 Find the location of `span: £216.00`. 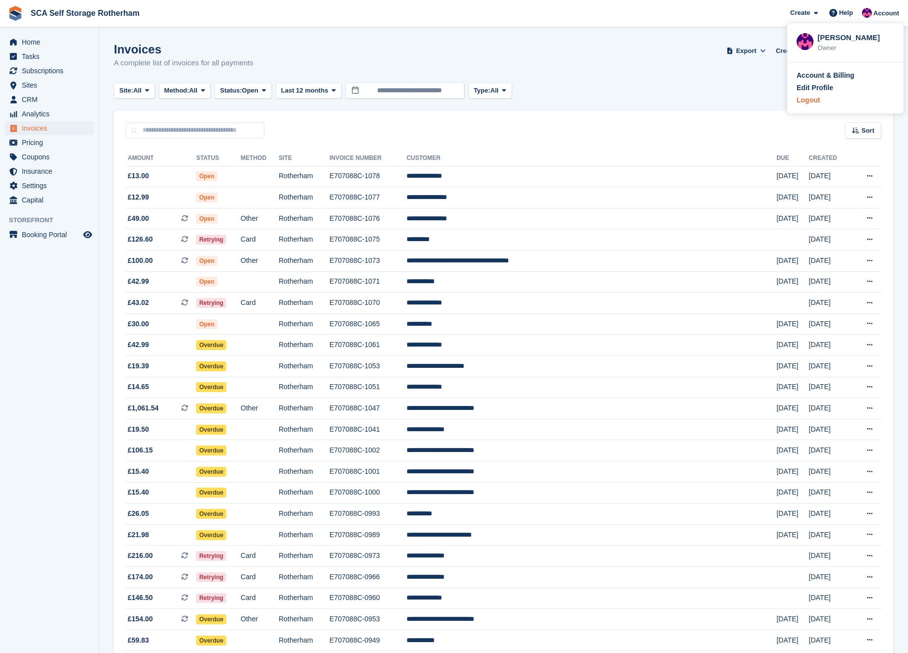

span: £216.00 is located at coordinates (140, 555).